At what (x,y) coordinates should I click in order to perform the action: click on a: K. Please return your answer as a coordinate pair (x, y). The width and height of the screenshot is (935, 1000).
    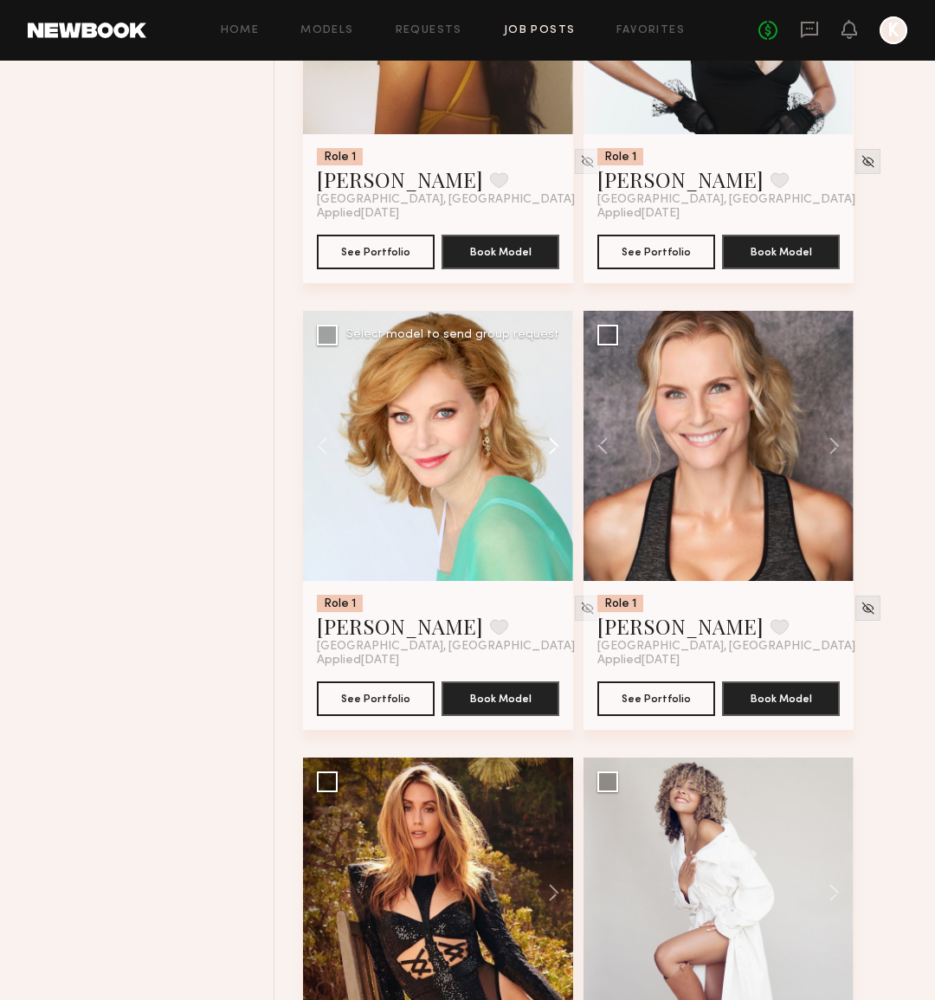
    Looking at the image, I should click on (894, 30).